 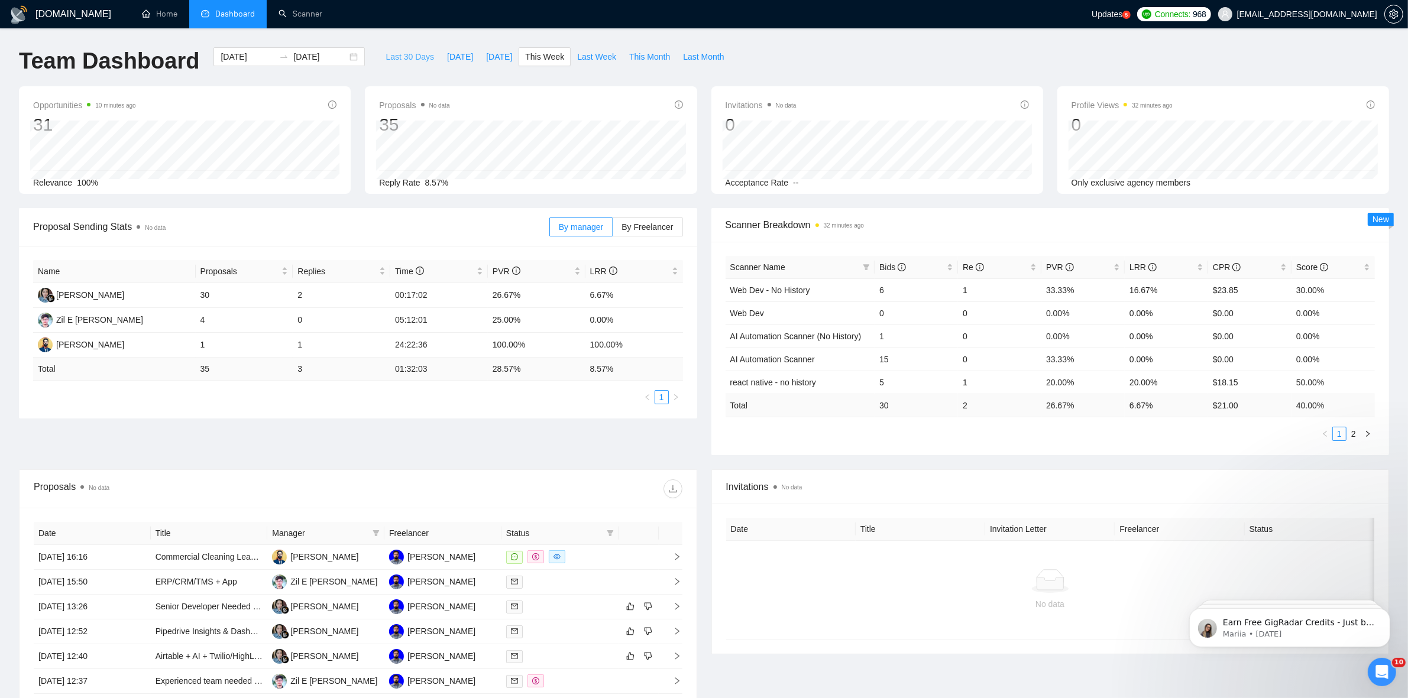 I want to click on button: This Month, so click(x=649, y=57).